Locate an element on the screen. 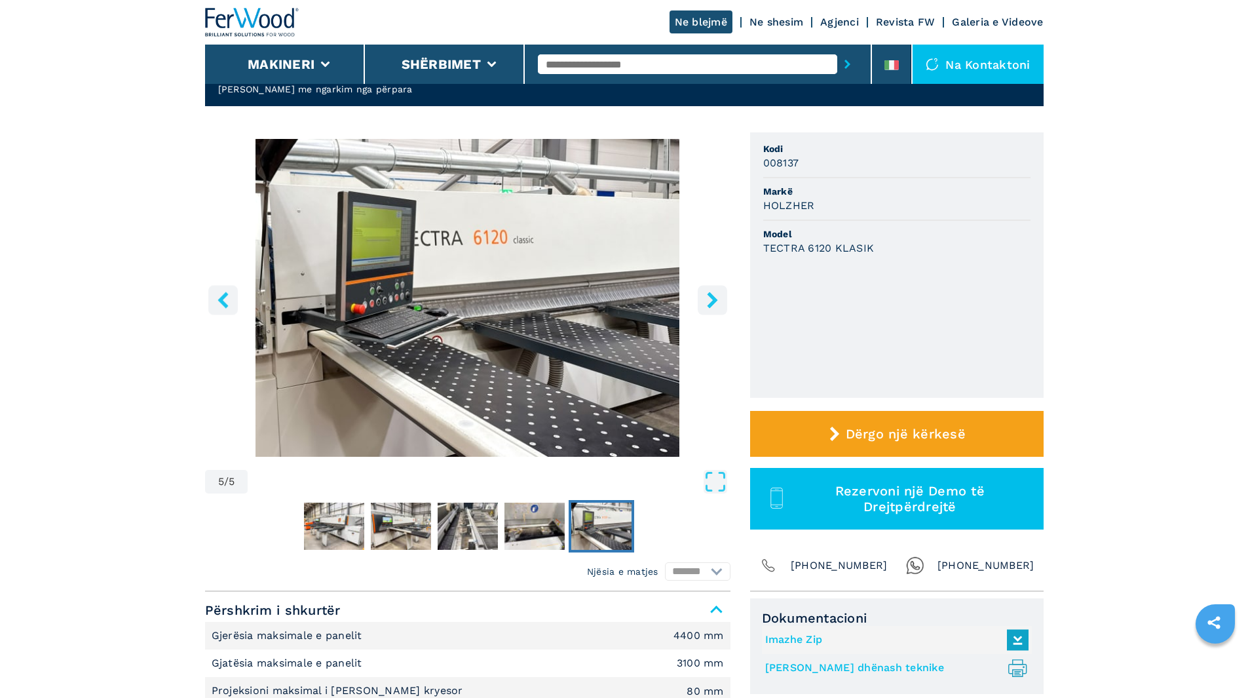  div: Shko te Diapozitivi 5 is located at coordinates (468, 297).